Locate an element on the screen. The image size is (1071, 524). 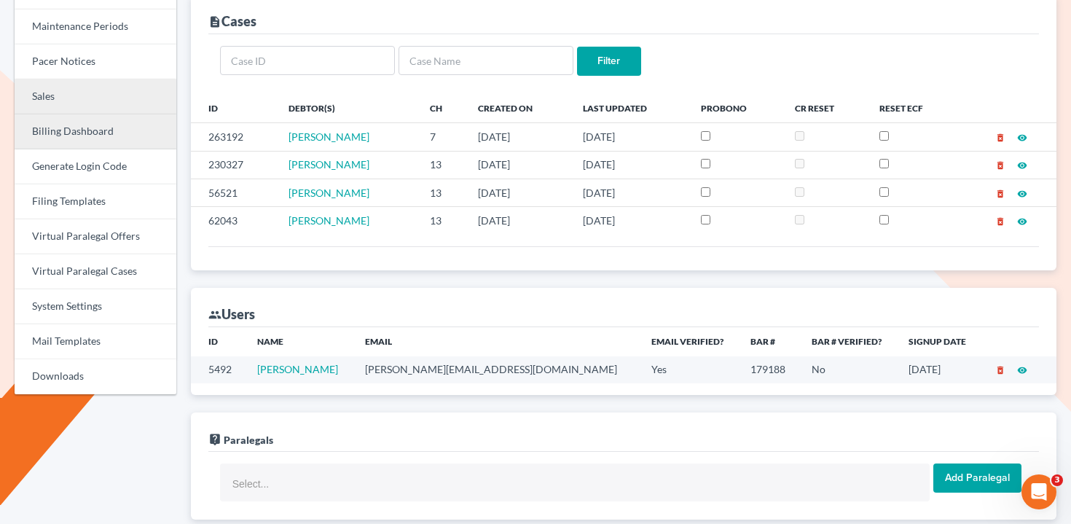
td: Yes is located at coordinates (689, 369).